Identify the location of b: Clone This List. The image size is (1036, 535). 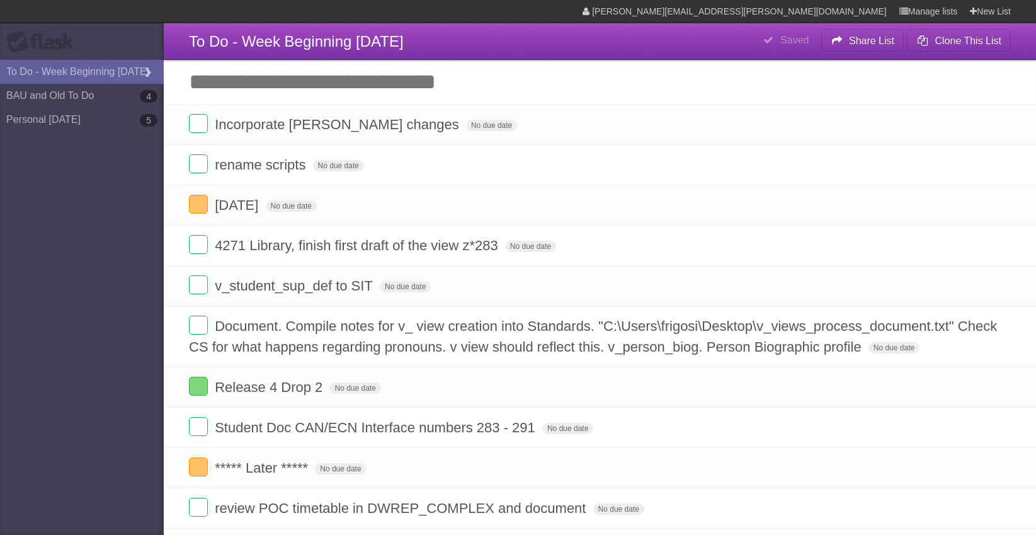
(968, 40).